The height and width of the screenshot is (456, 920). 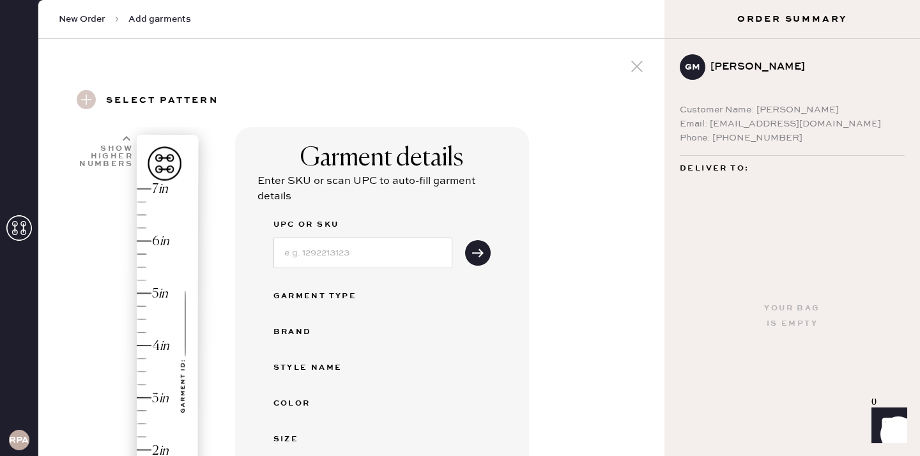 I want to click on div: Enter SKU or scan UPC to auto-fill garment details, so click(x=382, y=189).